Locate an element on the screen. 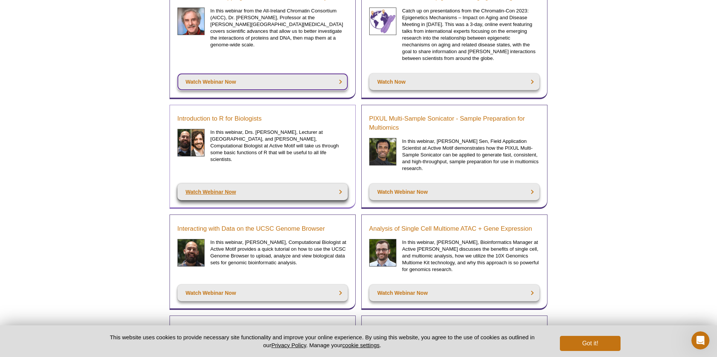  a: Introduction to R for Biologists is located at coordinates (220, 119).